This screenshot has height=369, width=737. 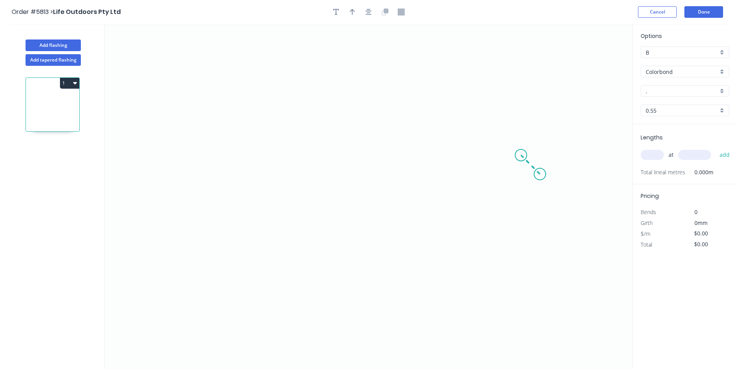 What do you see at coordinates (682, 72) in the screenshot?
I see `input: Material` at bounding box center [682, 72].